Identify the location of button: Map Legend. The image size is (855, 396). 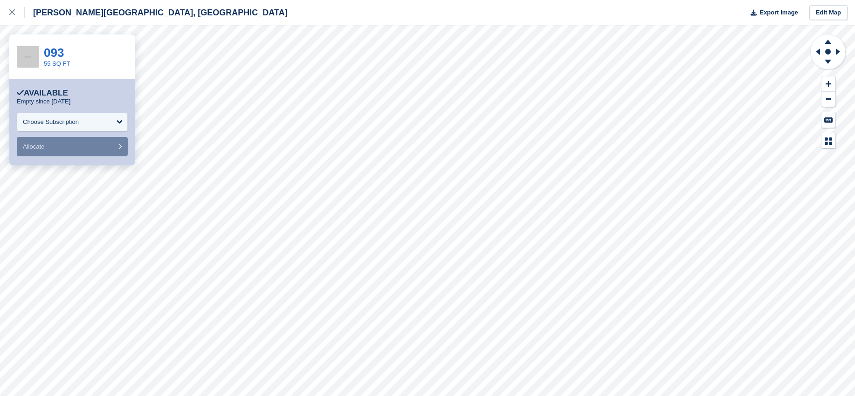
(829, 141).